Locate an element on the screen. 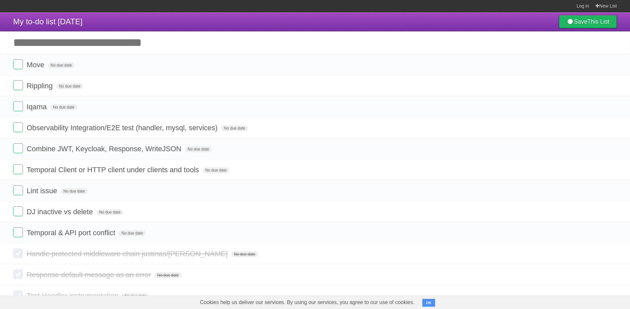  span: Test Handler instrumentation is located at coordinates (73, 296).